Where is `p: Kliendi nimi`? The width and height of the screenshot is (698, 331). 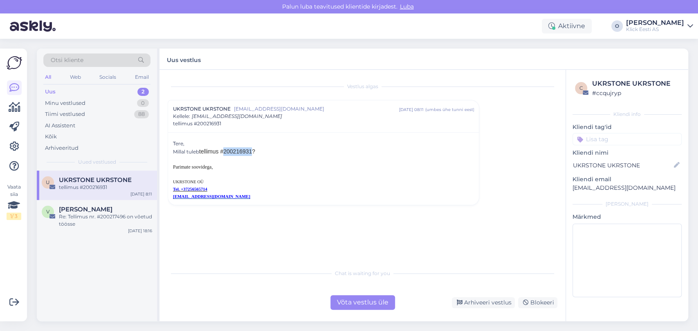
p: Kliendi nimi is located at coordinates (627, 153).